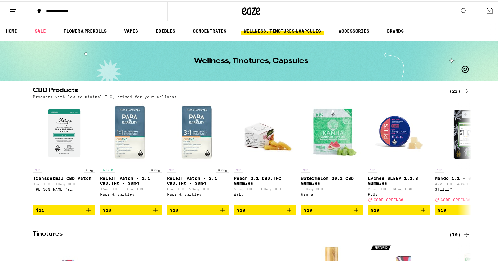 Image resolution: width=498 pixels, height=262 pixels. Describe the element at coordinates (459, 90) in the screenshot. I see `div: (22)` at that location.